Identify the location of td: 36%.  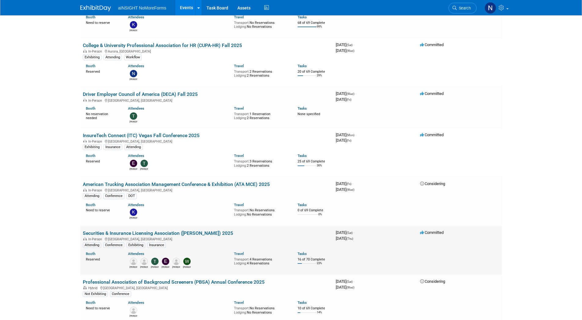
(319, 168).